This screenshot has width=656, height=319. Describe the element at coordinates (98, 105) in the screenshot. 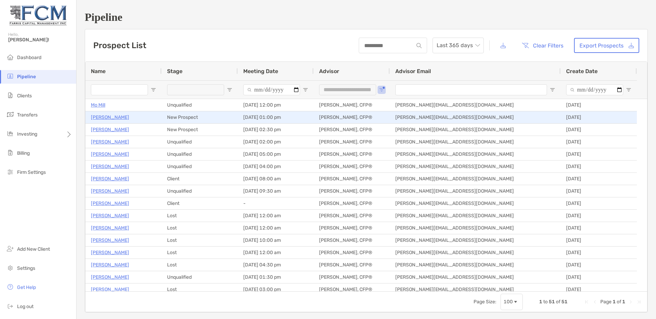

I see `p: Mo Mill` at that location.